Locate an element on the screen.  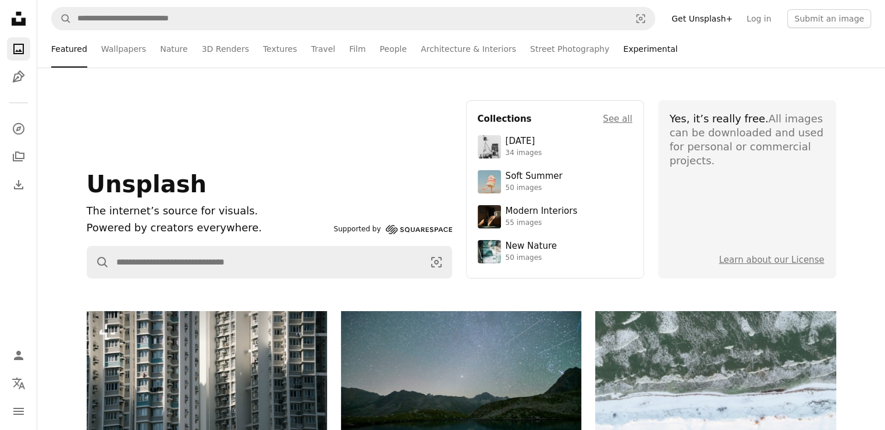
h4: Collections is located at coordinates (505, 119).